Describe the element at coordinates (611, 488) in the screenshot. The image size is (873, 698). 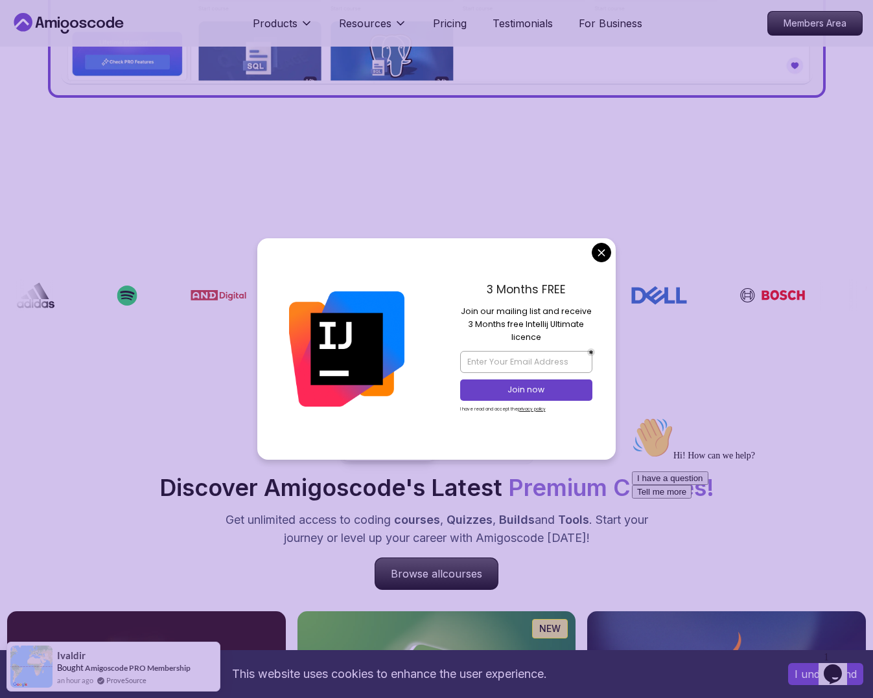
I see `span: Premium Courses!` at that location.